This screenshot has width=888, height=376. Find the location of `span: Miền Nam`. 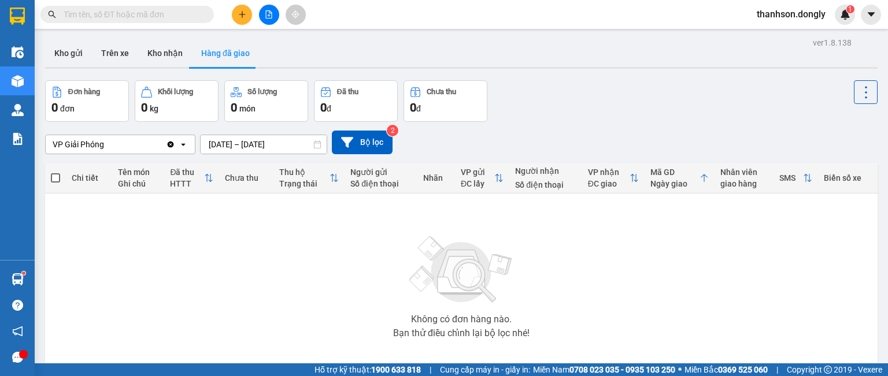

span: Miền Nam is located at coordinates (604, 370).